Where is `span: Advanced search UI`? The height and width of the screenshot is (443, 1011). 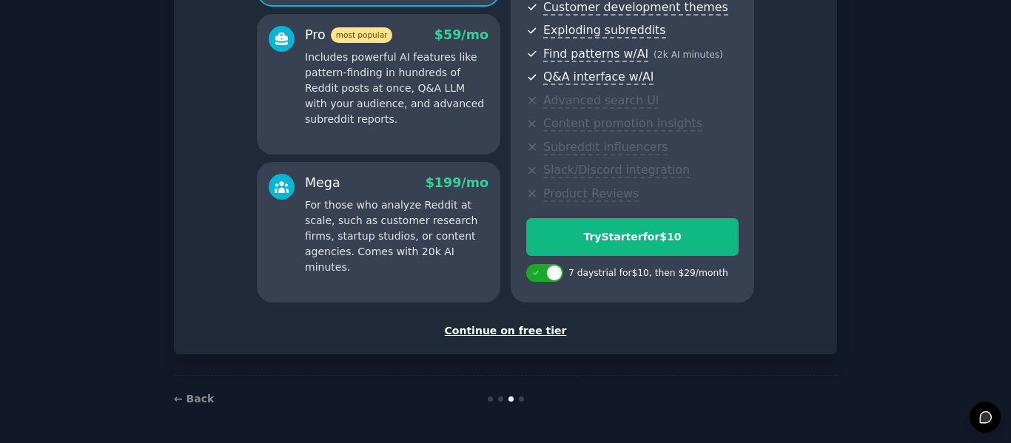 span: Advanced search UI is located at coordinates (601, 101).